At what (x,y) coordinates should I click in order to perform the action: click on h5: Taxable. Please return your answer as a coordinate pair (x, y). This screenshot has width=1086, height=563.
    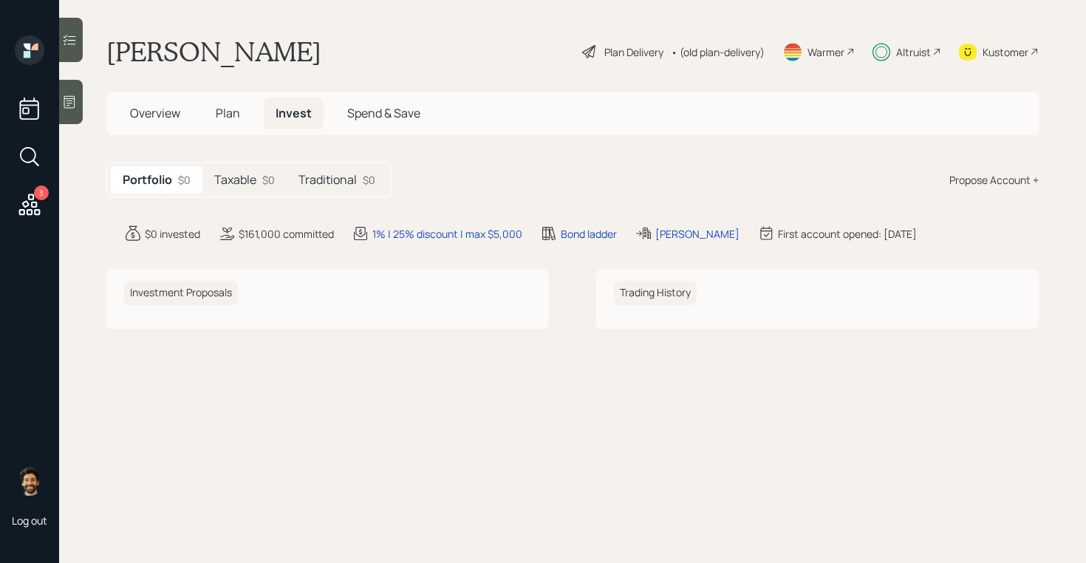
    Looking at the image, I should click on (235, 179).